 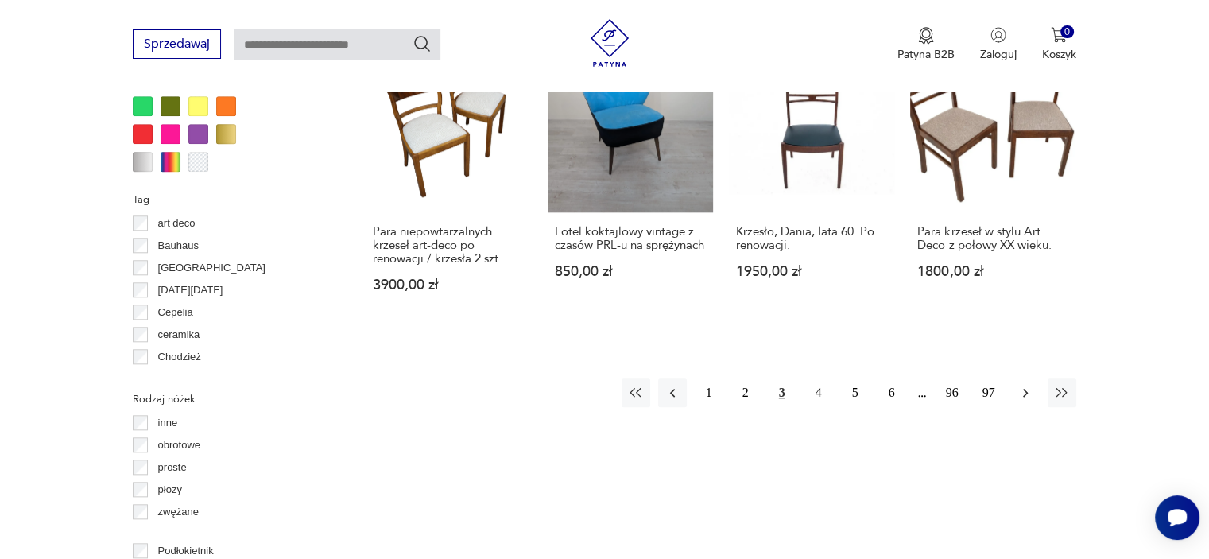 What do you see at coordinates (811, 184) in the screenshot?
I see `a: Krzesło, Dania, lata 60. Po renowacji.Krzesło, Dania, lata 60. Po renowacji.1950,00 zł` at bounding box center [811, 184].